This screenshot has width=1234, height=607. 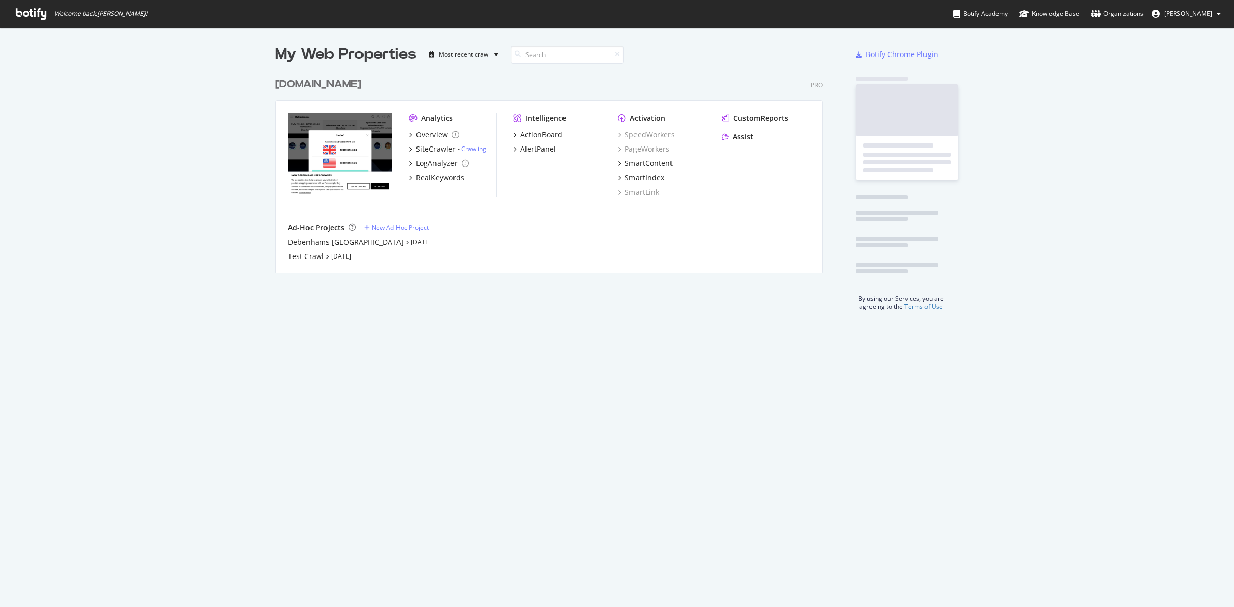 What do you see at coordinates (400, 227) in the screenshot?
I see `div: New Ad-Hoc Project` at bounding box center [400, 227].